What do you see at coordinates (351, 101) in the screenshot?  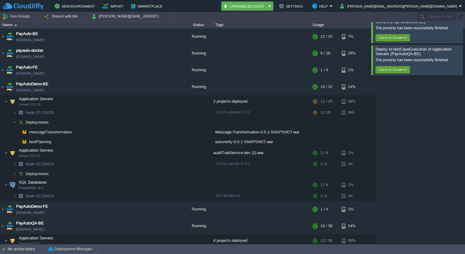 I see `div: 38%` at bounding box center [351, 101].